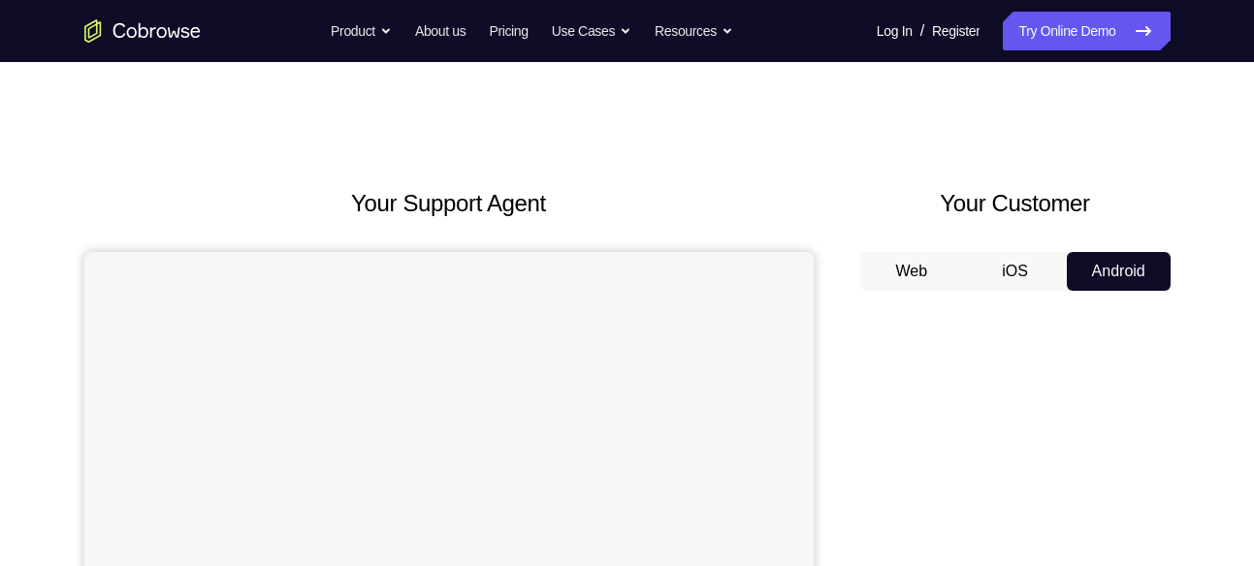 The height and width of the screenshot is (566, 1254). What do you see at coordinates (1086, 31) in the screenshot?
I see `a: Try Online Demo` at bounding box center [1086, 31].